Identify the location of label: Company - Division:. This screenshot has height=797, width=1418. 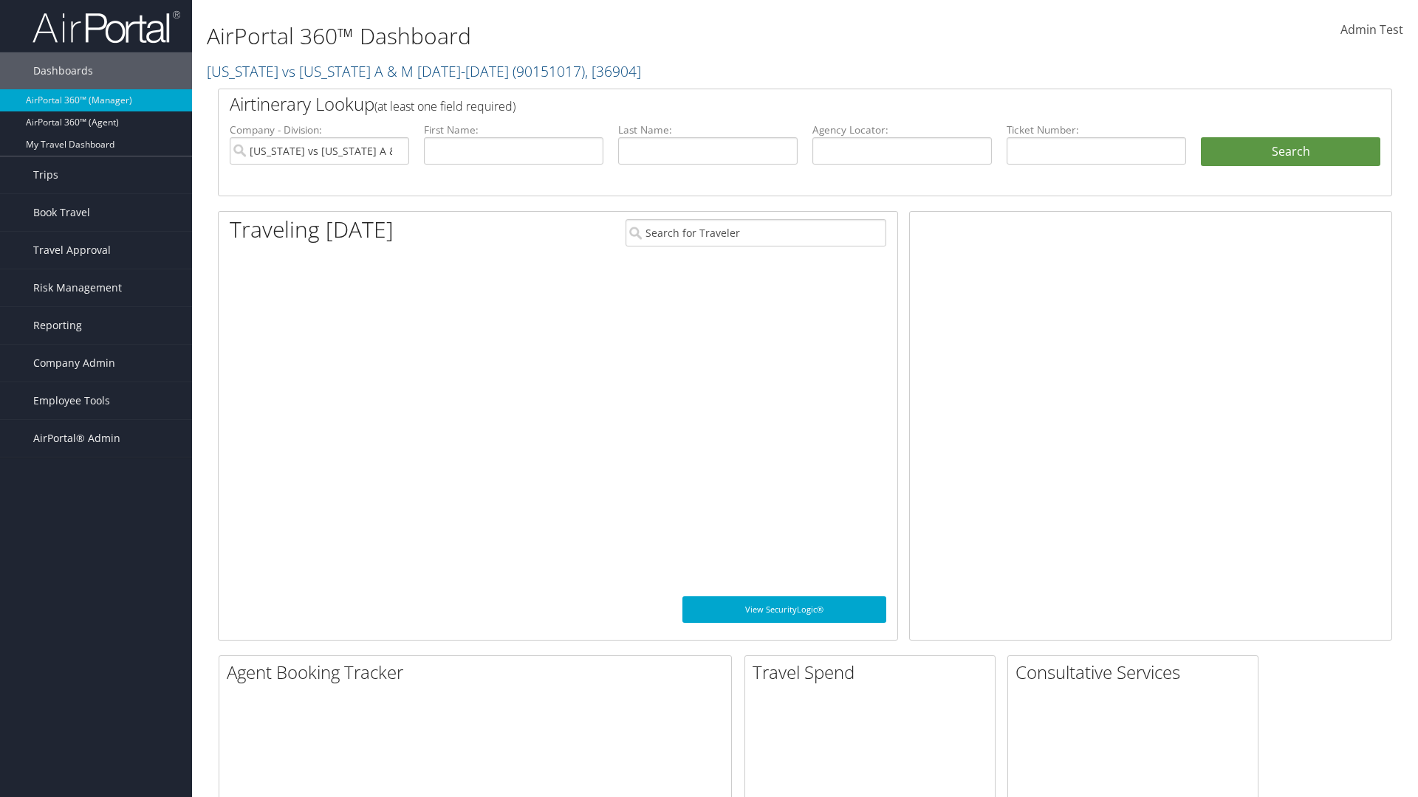
(319, 130).